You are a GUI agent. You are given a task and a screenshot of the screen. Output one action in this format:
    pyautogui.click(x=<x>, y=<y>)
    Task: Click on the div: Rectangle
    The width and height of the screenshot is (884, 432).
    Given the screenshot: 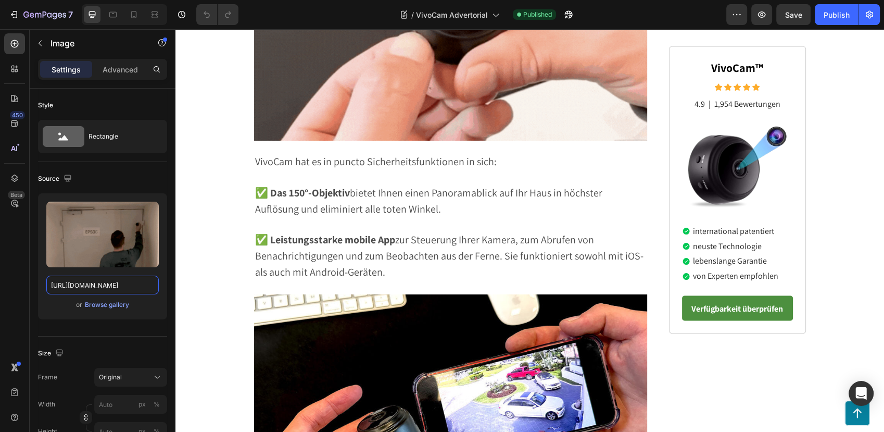 What is the action you would take?
    pyautogui.click(x=120, y=136)
    